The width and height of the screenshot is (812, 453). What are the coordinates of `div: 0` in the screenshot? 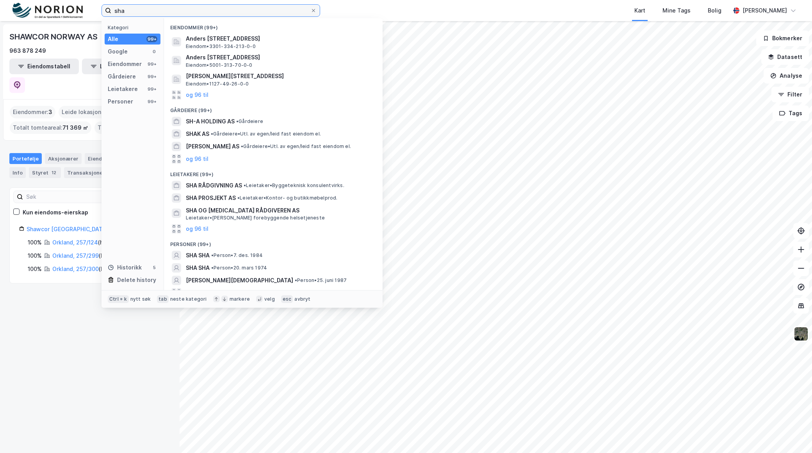 It's located at (154, 52).